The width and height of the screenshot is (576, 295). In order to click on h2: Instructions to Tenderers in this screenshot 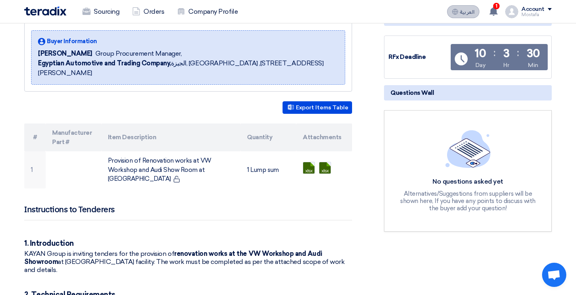, I will do `click(188, 212)`.